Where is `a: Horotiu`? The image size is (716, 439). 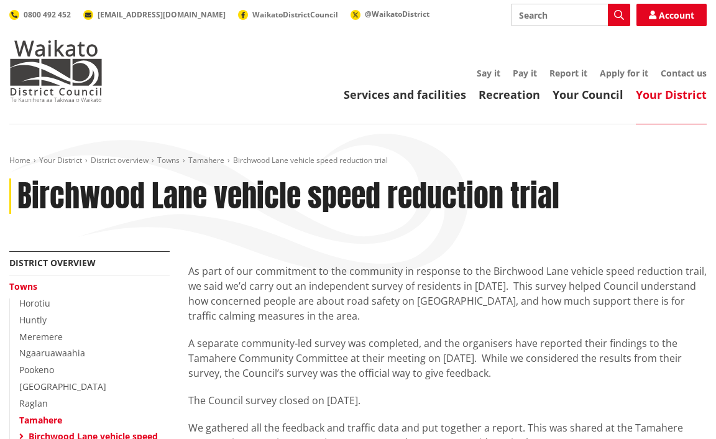 a: Horotiu is located at coordinates (35, 303).